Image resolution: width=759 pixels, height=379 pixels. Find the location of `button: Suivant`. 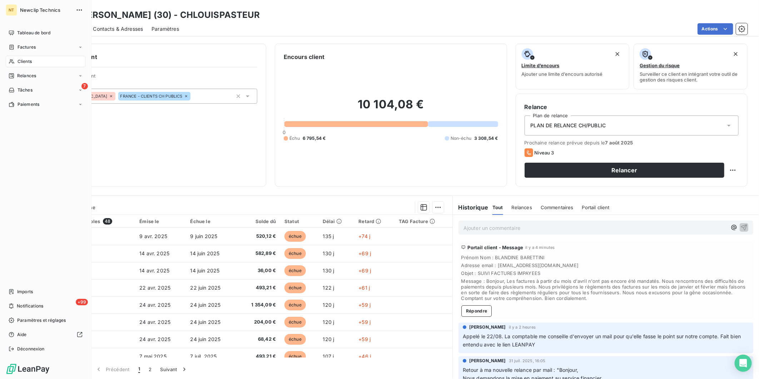

button: Suivant is located at coordinates (174, 369).